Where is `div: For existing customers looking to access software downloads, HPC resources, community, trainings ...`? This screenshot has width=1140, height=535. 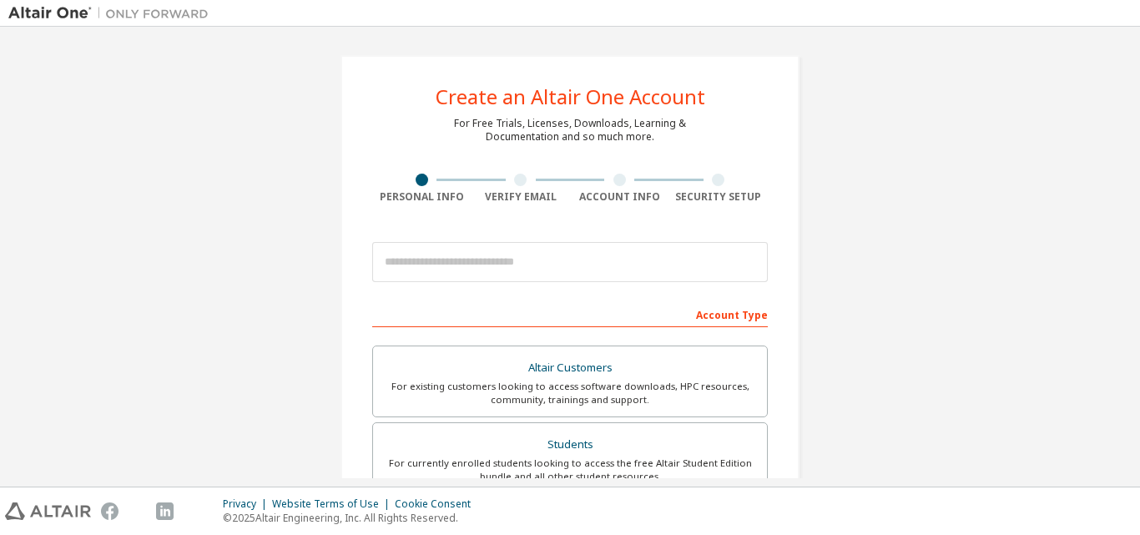 div: For existing customers looking to access software downloads, HPC resources, community, trainings ... is located at coordinates (570, 393).